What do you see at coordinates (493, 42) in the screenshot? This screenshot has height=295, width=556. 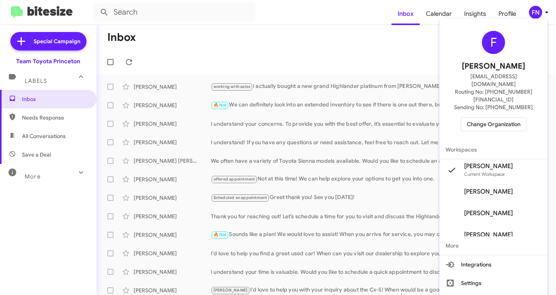 I see `div: F` at bounding box center [493, 42].